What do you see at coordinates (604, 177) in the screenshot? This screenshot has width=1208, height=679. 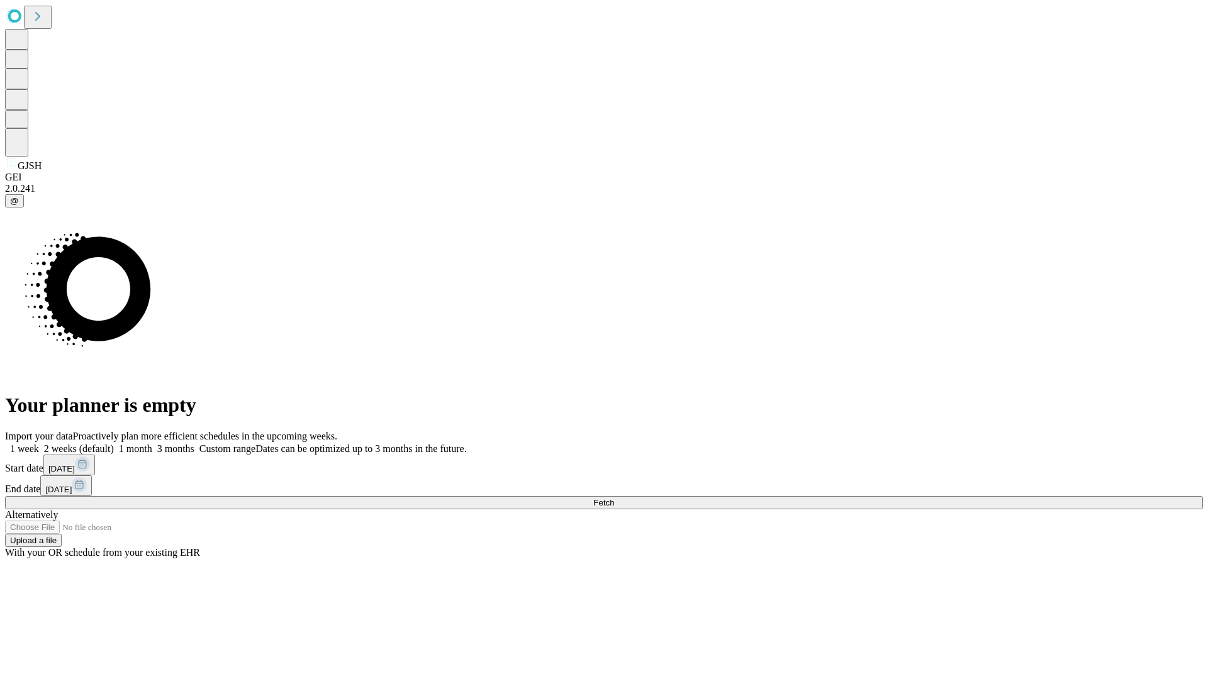 I see `div: GEI` at bounding box center [604, 177].